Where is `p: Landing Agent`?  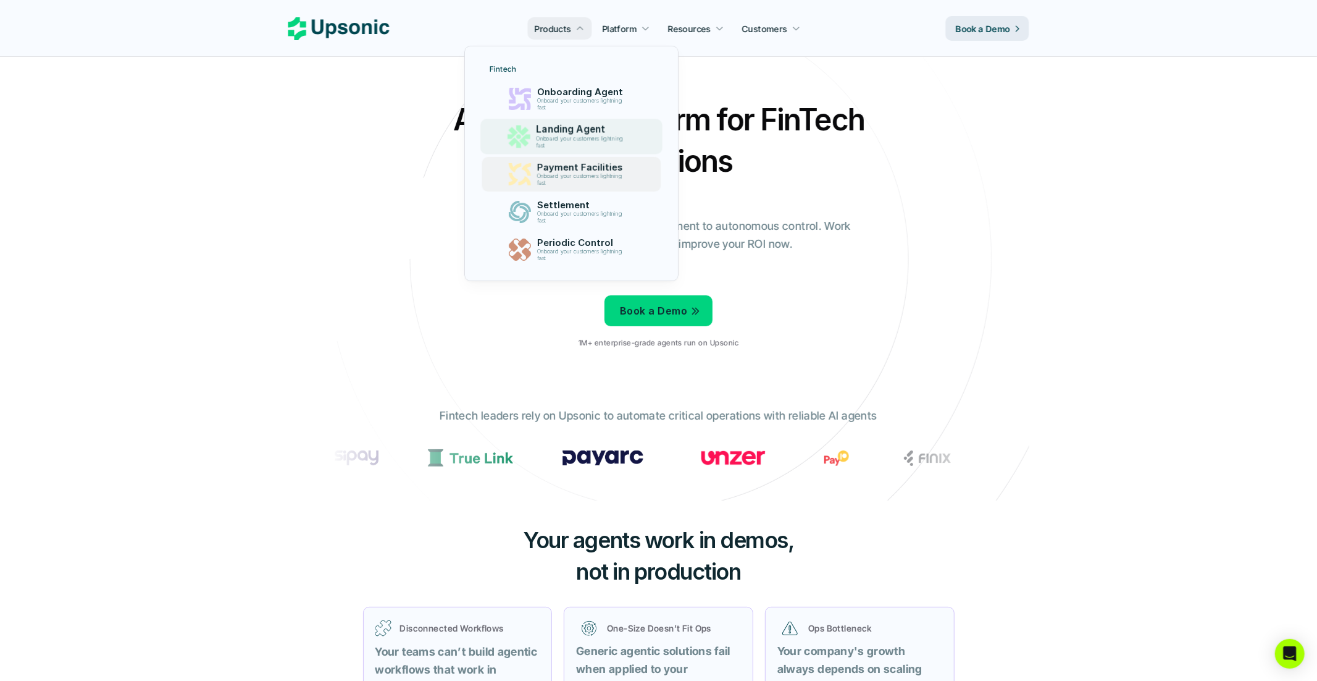 p: Landing Agent is located at coordinates (583, 130).